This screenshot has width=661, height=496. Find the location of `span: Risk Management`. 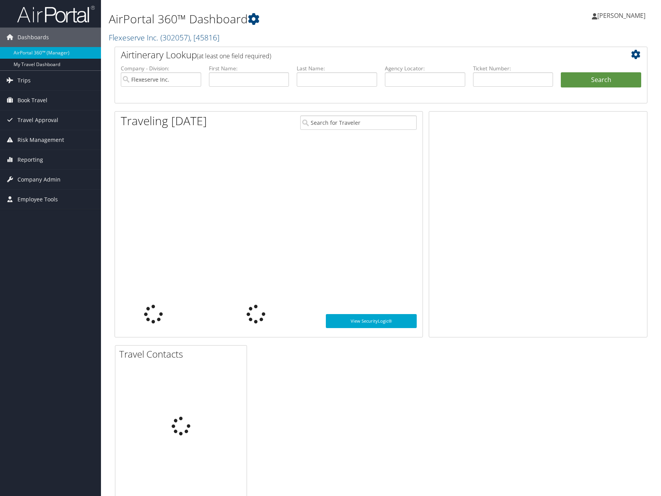

span: Risk Management is located at coordinates (41, 140).